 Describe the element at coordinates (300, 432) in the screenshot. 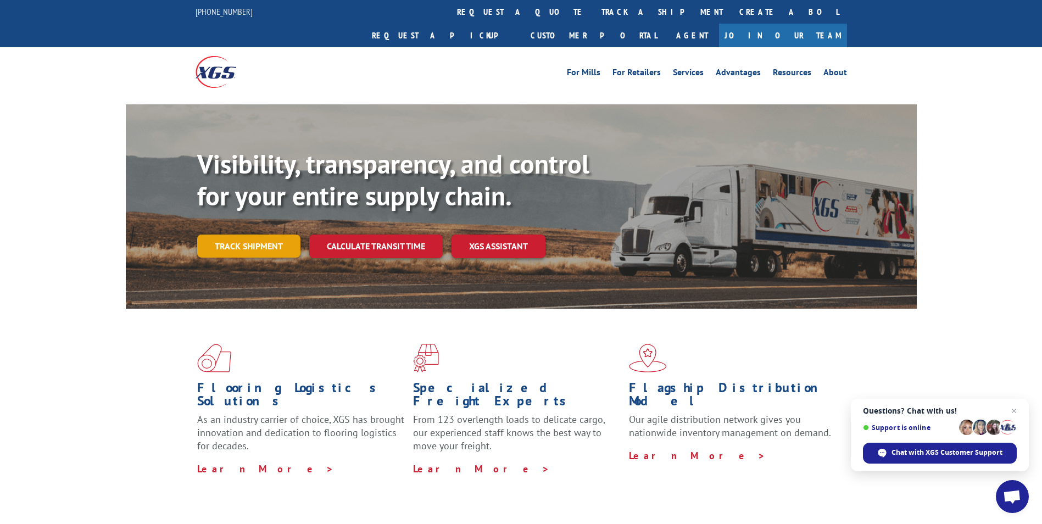

I see `span: As an industry carrier of choice, XGS has brought innovation and dedication to flooring logistics...` at that location.